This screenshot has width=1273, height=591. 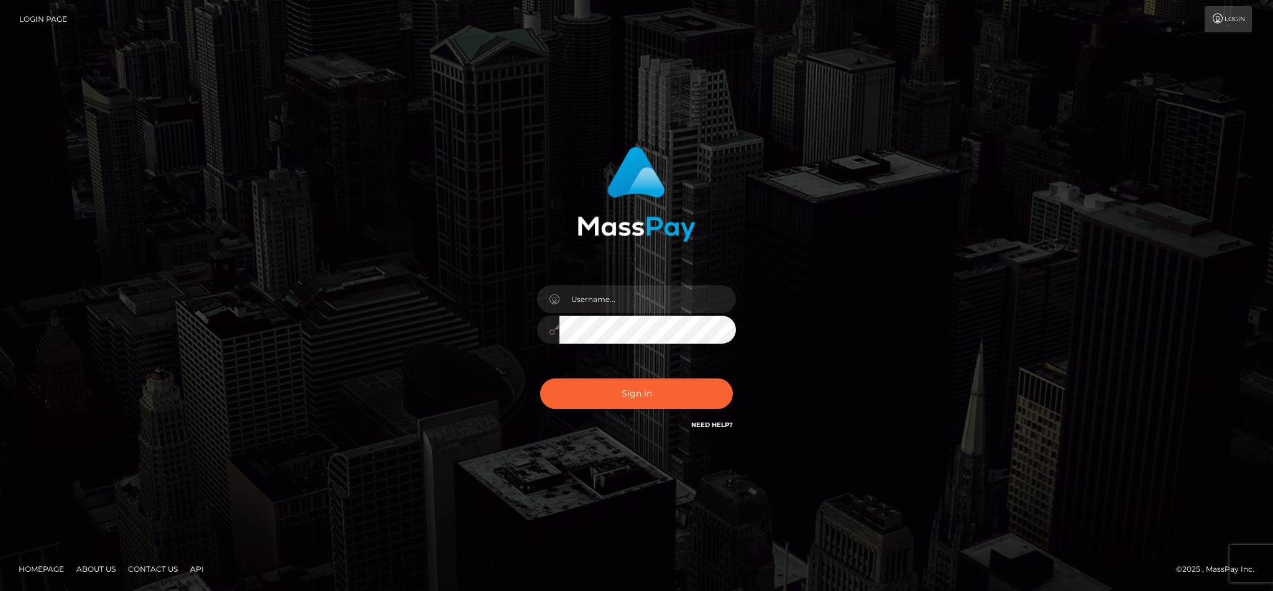 I want to click on button: Sign in, so click(x=636, y=393).